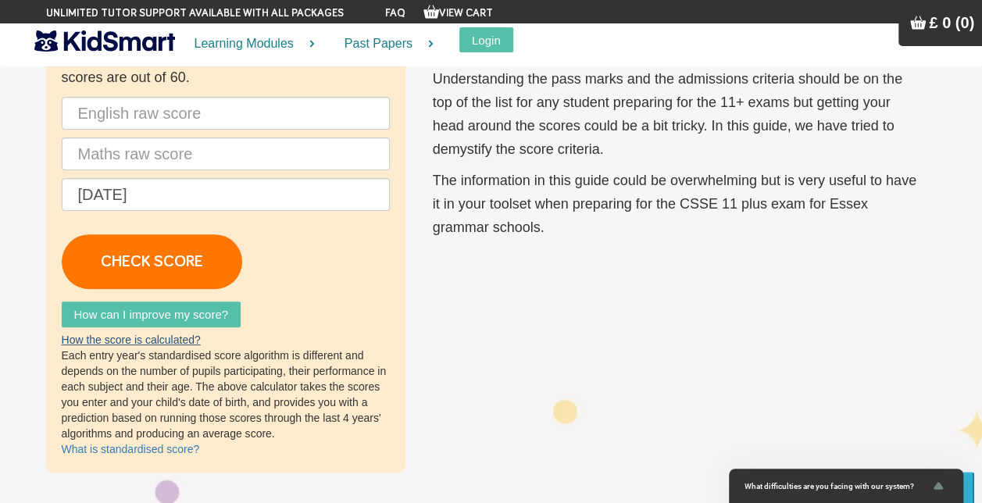  Describe the element at coordinates (837, 486) in the screenshot. I see `span: What difficulties are you facing with our system?` at that location.